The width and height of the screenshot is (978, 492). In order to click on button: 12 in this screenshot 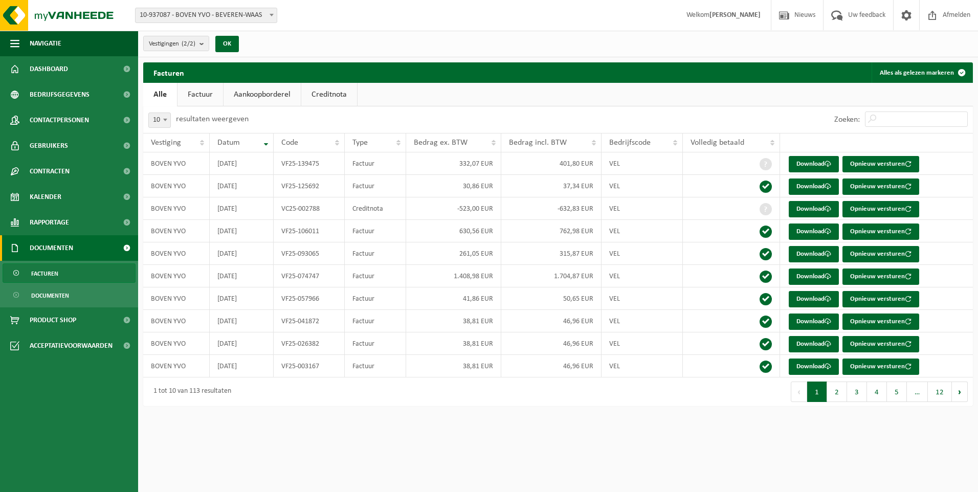, I will do `click(939, 392)`.